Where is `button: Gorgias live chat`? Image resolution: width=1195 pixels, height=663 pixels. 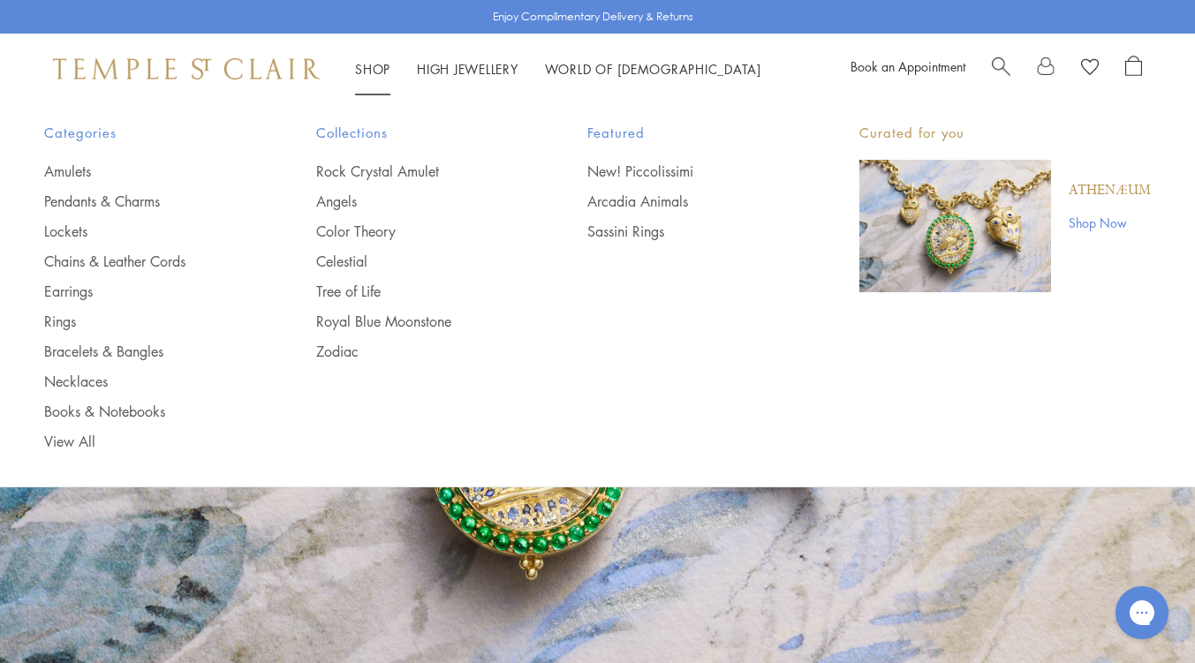 button: Gorgias live chat is located at coordinates (35, 33).